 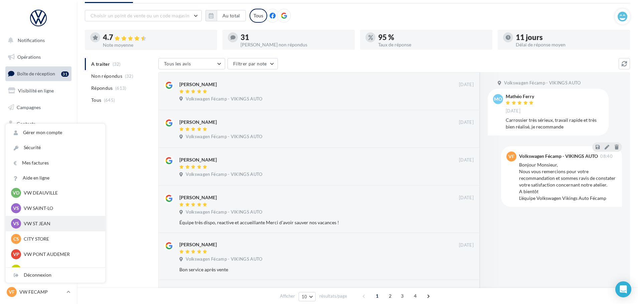 I want to click on a: Aide en ligne, so click(x=55, y=178).